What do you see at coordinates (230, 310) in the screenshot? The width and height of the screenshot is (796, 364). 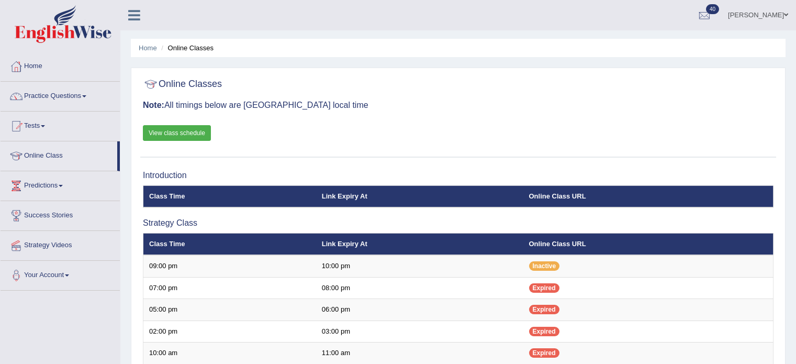 I see `td: 05:00 pm` at bounding box center [230, 310].